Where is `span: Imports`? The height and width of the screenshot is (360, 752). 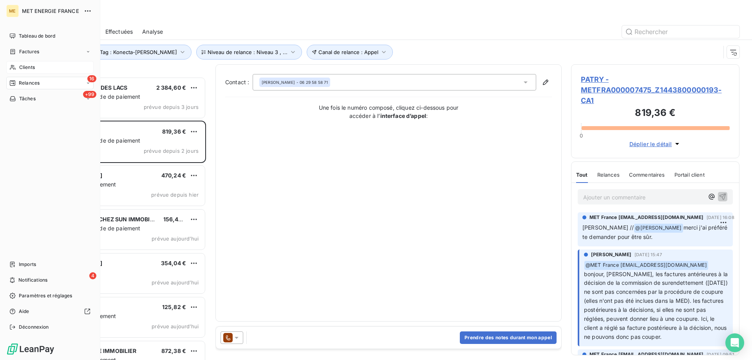 span: Imports is located at coordinates (27, 265).